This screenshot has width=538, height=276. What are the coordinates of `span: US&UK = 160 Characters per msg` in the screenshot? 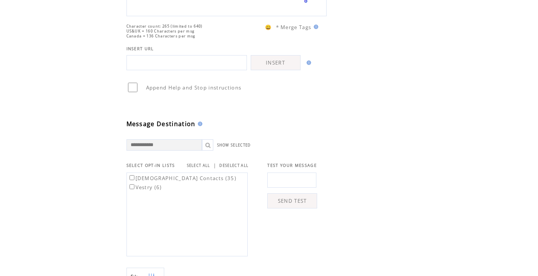 It's located at (160, 31).